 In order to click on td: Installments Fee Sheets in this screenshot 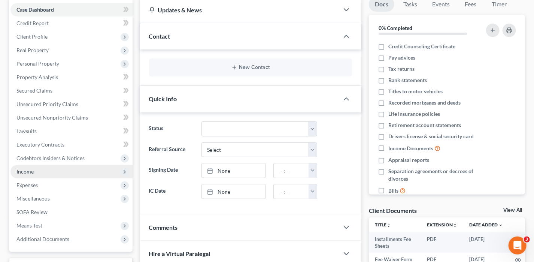, I will do `click(395, 242)`.